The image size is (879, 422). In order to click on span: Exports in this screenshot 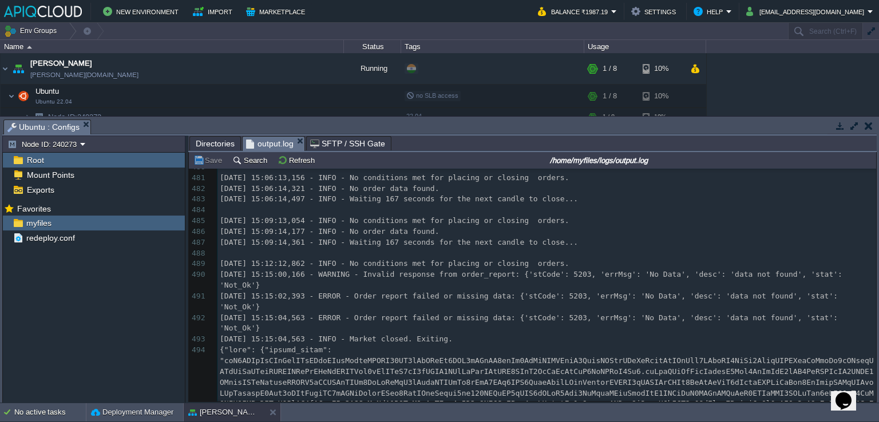, I will do `click(40, 190)`.